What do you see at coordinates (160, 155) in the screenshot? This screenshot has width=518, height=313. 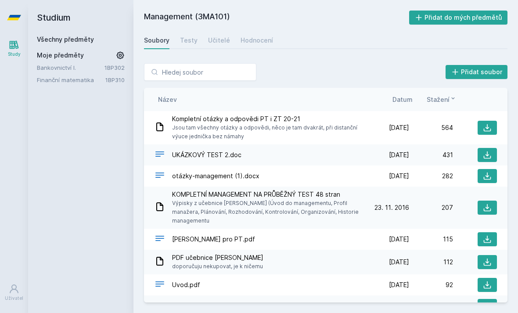 I see `div: DOC` at bounding box center [160, 155].